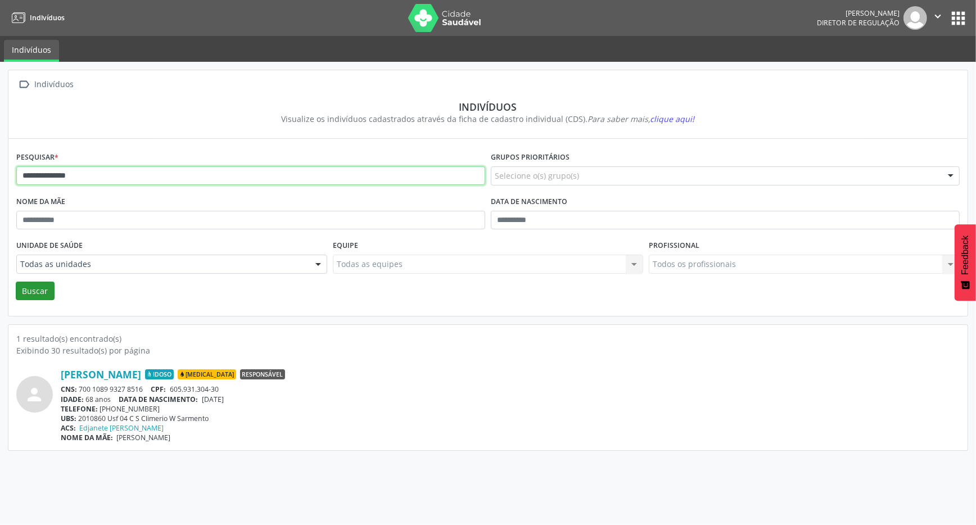  Describe the element at coordinates (642, 119) in the screenshot. I see `i: Para saber mais,` at that location.